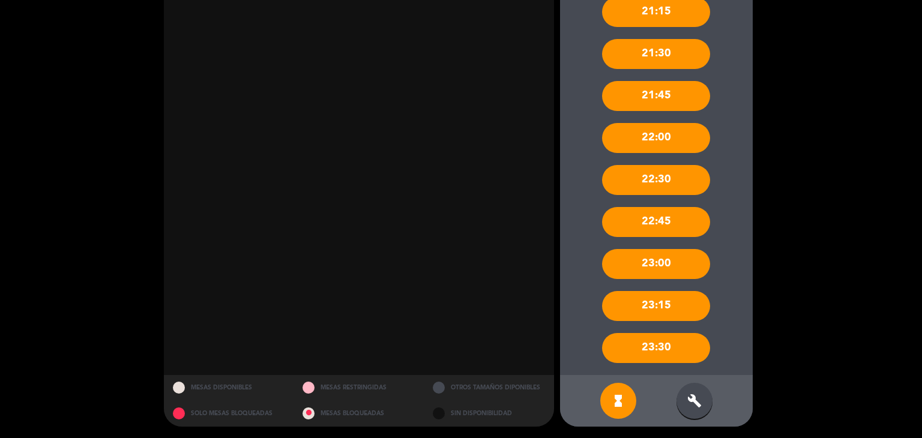 This screenshot has height=438, width=922. What do you see at coordinates (656, 306) in the screenshot?
I see `div: 23:15` at bounding box center [656, 306].